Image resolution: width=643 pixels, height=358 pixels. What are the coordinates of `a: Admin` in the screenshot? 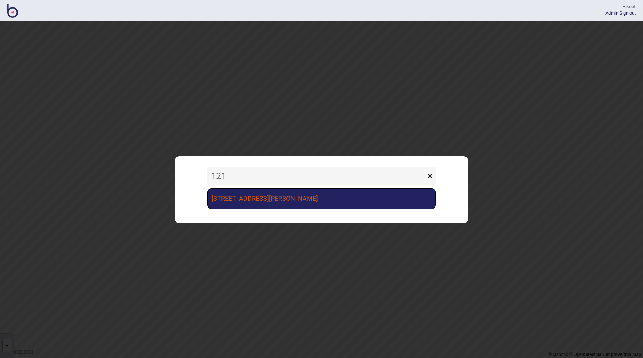 It's located at (611, 13).